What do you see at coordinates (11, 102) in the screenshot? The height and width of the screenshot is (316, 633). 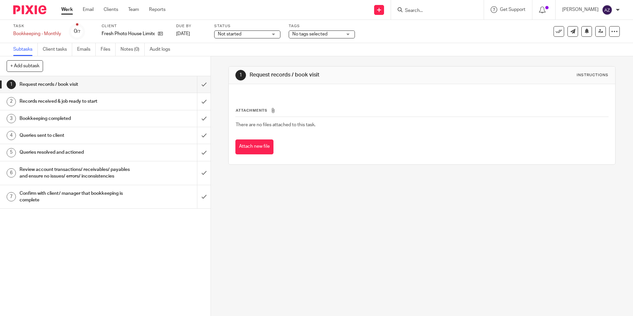 I see `div: 2` at bounding box center [11, 102].